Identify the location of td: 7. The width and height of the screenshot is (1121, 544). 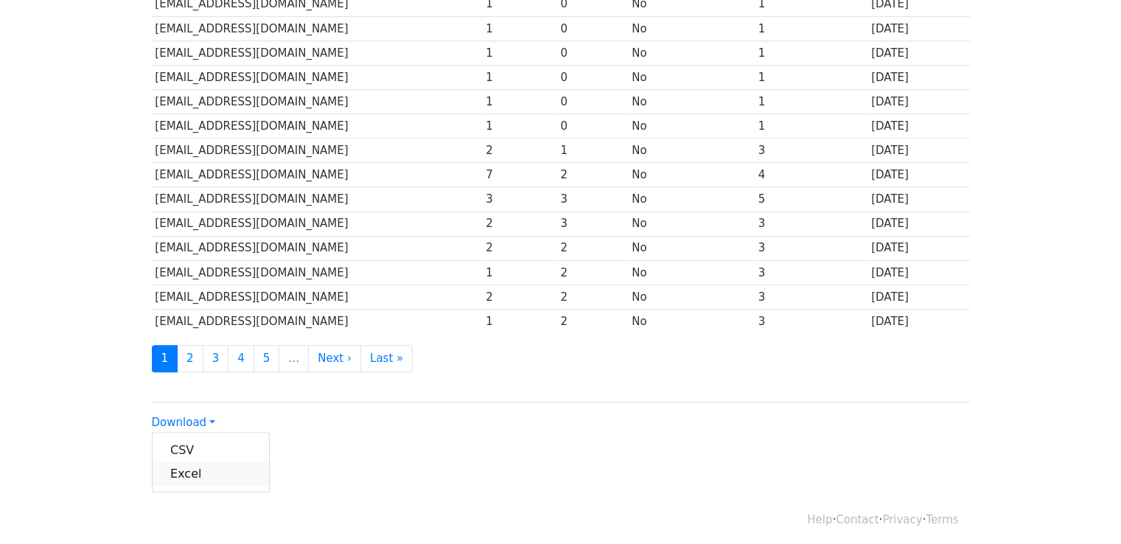
(519, 175).